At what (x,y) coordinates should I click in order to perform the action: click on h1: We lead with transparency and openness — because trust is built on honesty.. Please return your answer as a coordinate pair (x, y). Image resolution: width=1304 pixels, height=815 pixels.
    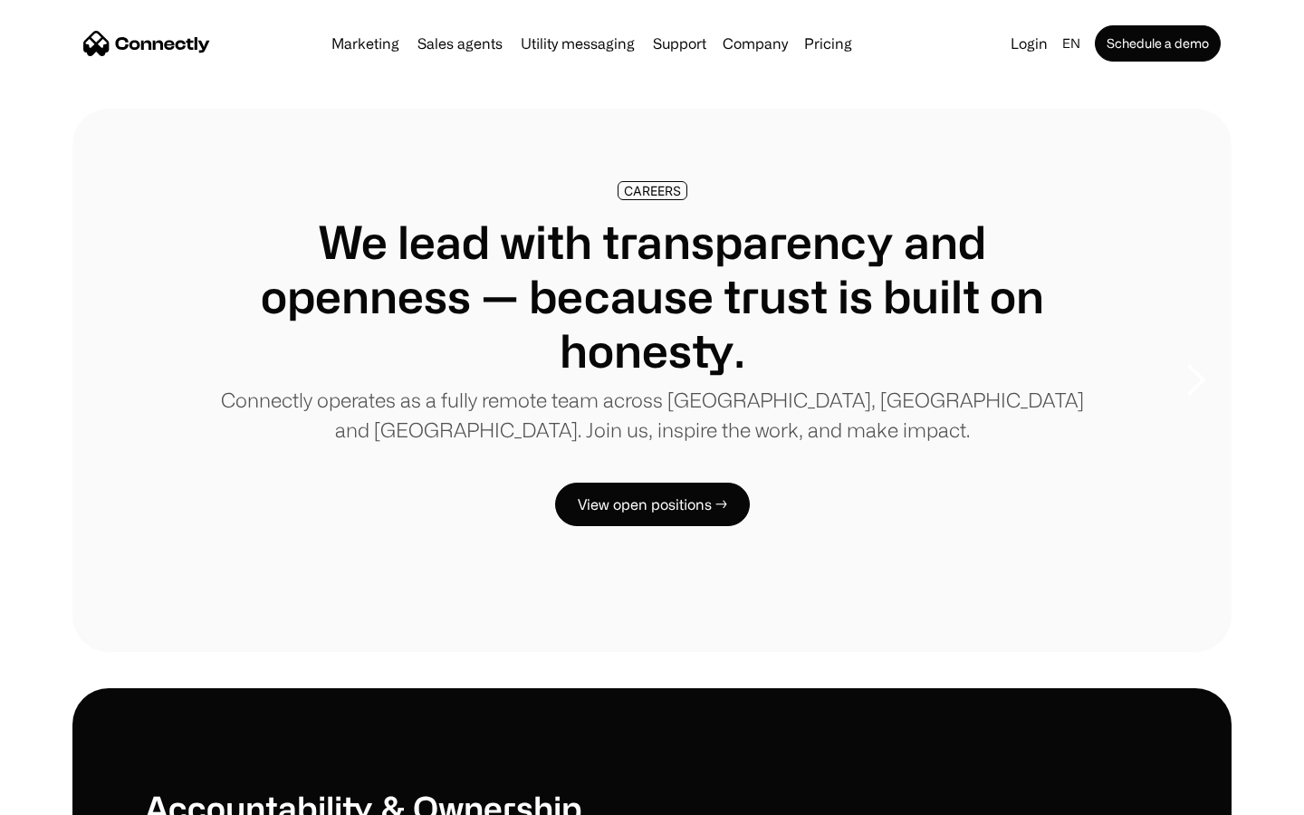
    Looking at the image, I should click on (652, 296).